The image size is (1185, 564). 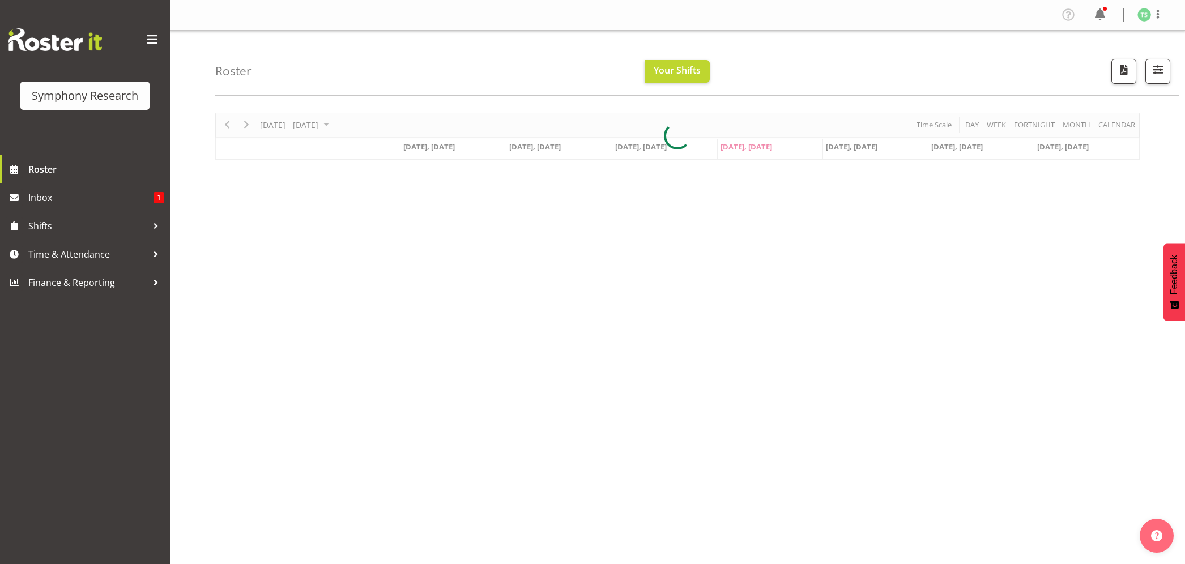 I want to click on img: tanya-stebbing1954.jpg, so click(x=1144, y=15).